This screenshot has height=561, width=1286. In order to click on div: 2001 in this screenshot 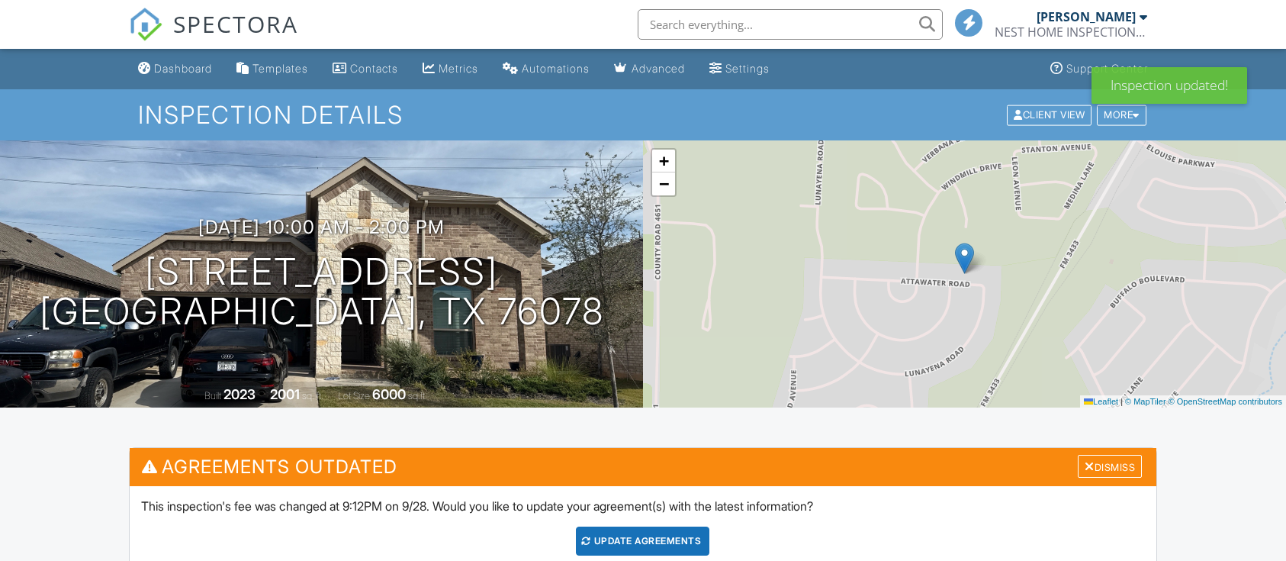, I will do `click(285, 394)`.